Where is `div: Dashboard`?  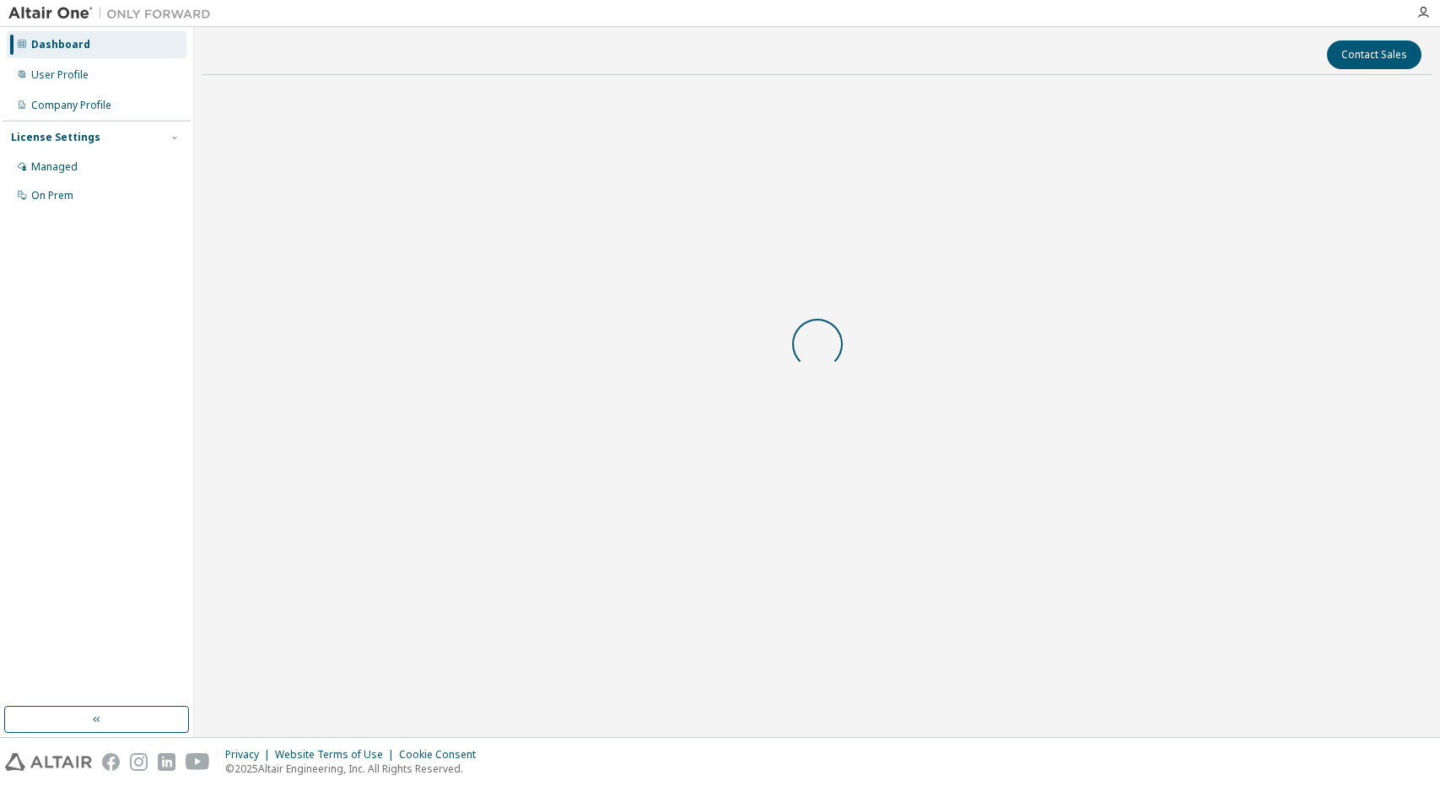 div: Dashboard is located at coordinates (61, 45).